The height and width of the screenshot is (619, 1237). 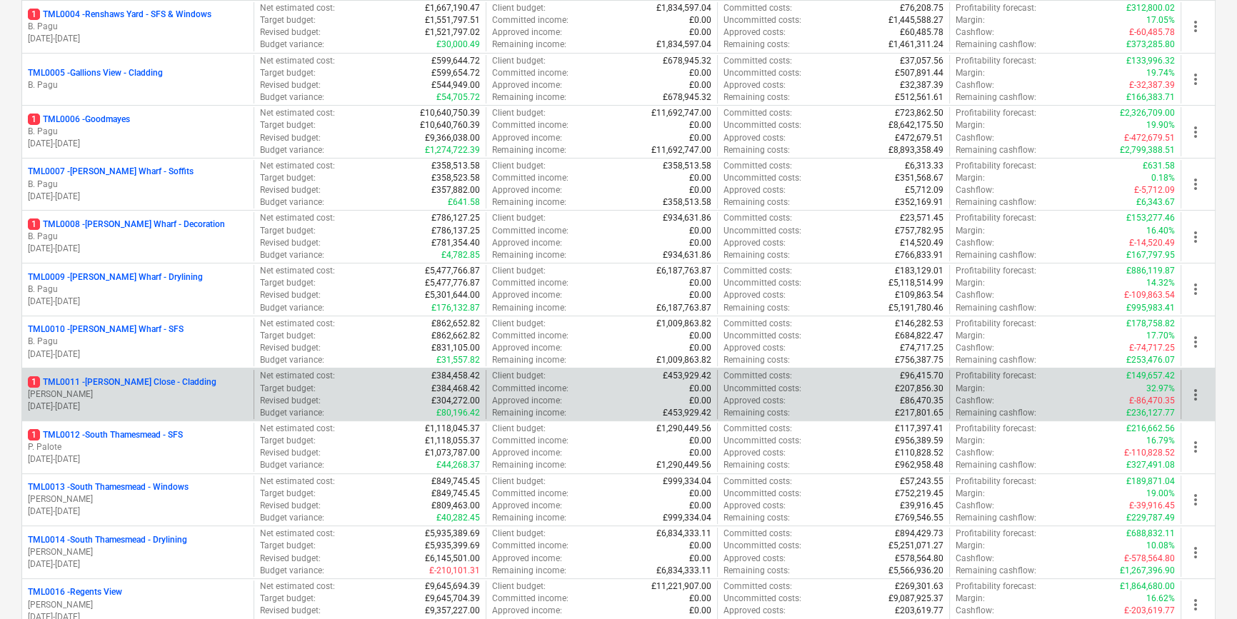 I want to click on p: £176,132.87, so click(x=456, y=308).